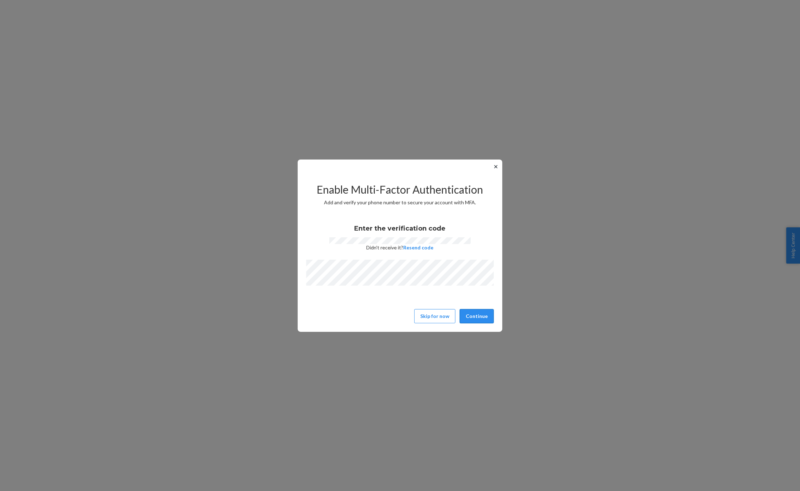 The height and width of the screenshot is (491, 800). Describe the element at coordinates (400, 202) in the screenshot. I see `p: Add and verify your phone number to secure your account with MFA.` at that location.